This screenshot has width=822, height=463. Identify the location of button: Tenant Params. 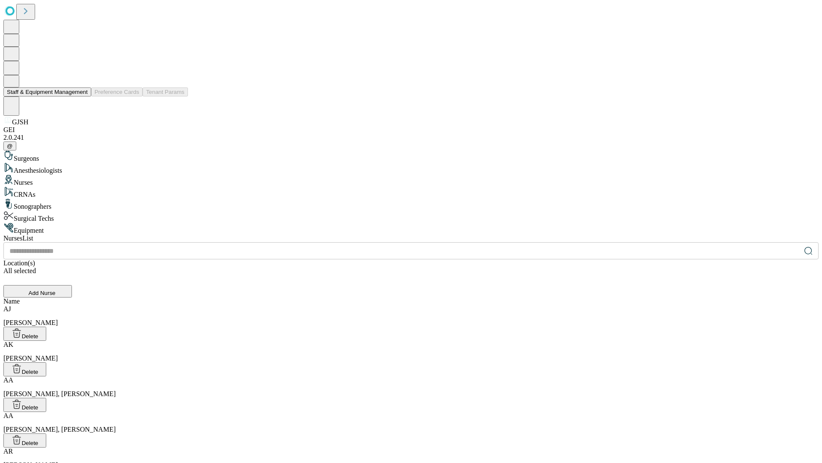
(165, 92).